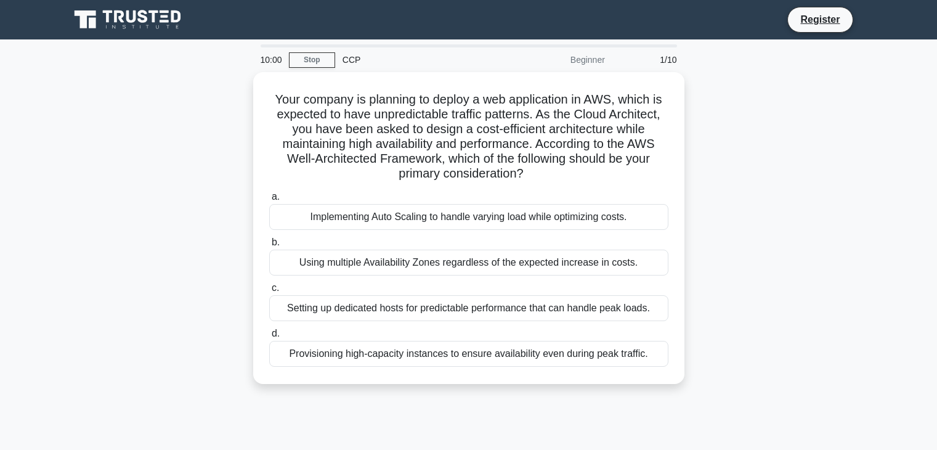 This screenshot has width=937, height=450. I want to click on h5: Your company is planning to deploy a web application in AWS, which is expected to have unpredicta..., so click(469, 137).